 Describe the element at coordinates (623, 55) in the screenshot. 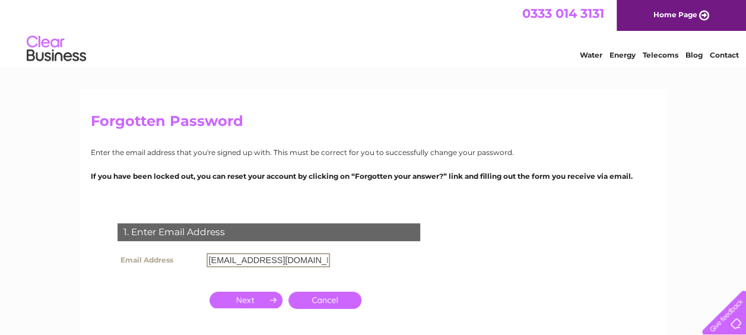

I see `a: Energy` at that location.